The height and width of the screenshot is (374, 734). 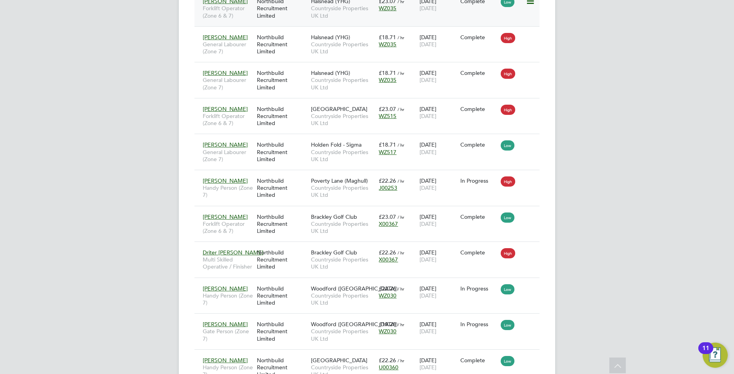 I want to click on span: Brackley Golf Club, so click(x=334, y=252).